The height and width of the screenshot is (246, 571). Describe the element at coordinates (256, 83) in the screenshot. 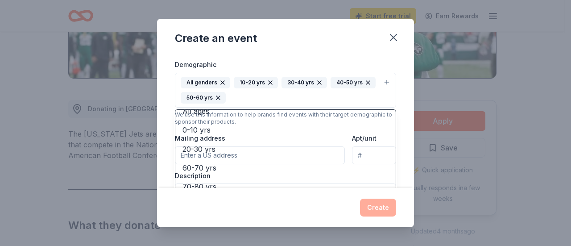

I see `div: 10-20 yrs` at that location.